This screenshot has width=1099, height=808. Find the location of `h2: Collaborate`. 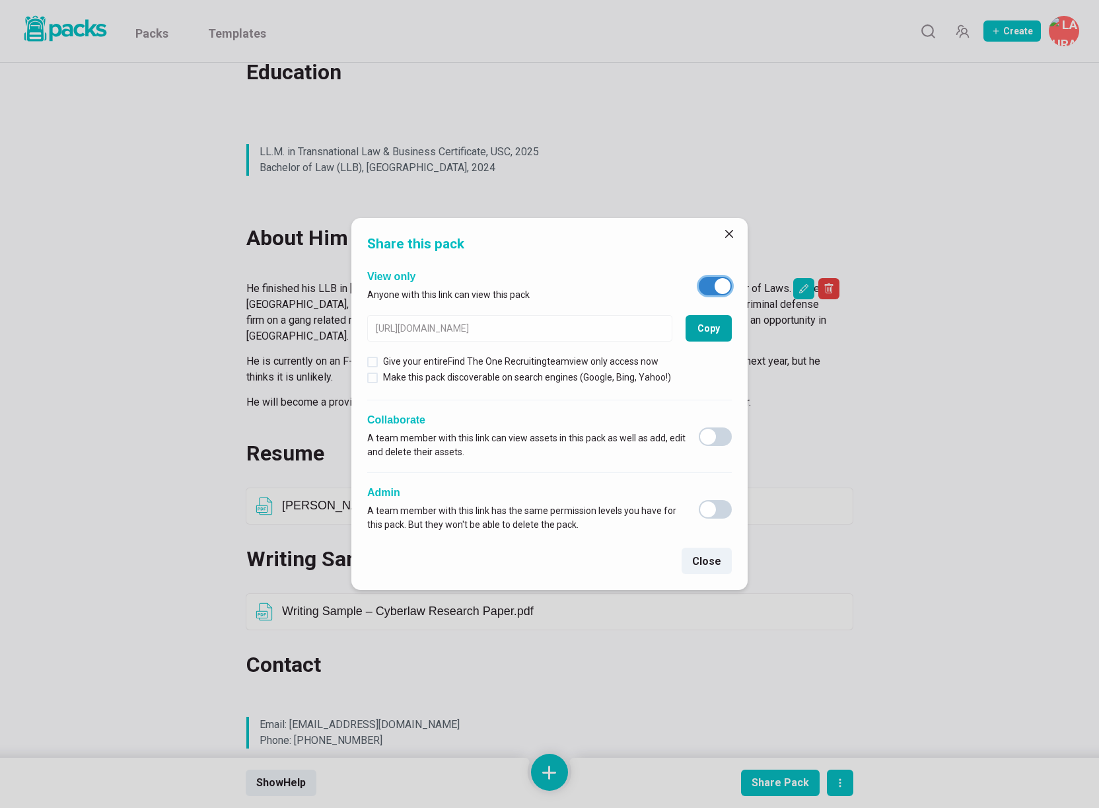

h2: Collaborate is located at coordinates (527, 420).